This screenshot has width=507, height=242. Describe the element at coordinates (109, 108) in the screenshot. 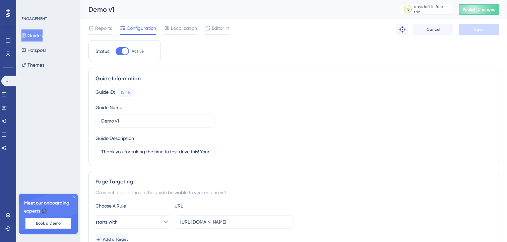

I see `div: Guide Name` at that location.